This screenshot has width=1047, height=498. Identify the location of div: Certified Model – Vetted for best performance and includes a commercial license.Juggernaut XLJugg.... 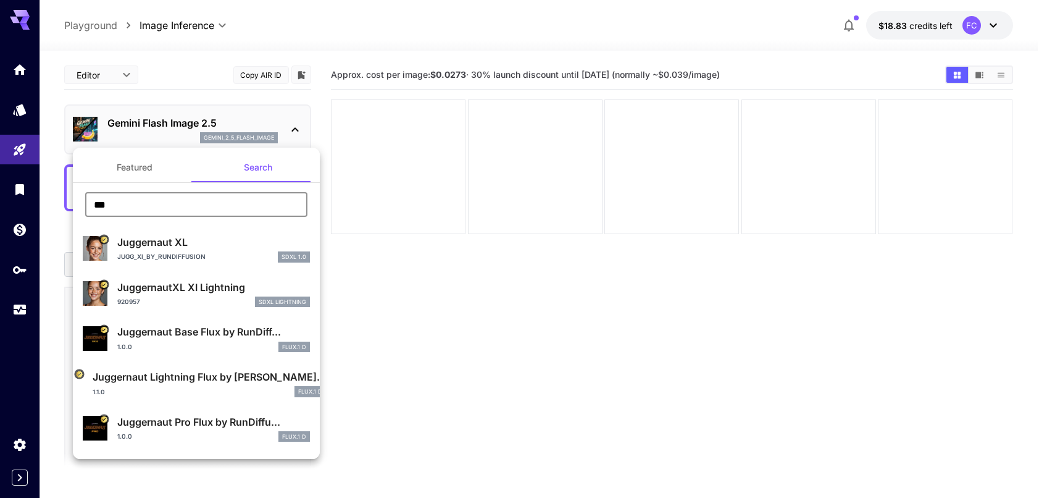
(196, 248).